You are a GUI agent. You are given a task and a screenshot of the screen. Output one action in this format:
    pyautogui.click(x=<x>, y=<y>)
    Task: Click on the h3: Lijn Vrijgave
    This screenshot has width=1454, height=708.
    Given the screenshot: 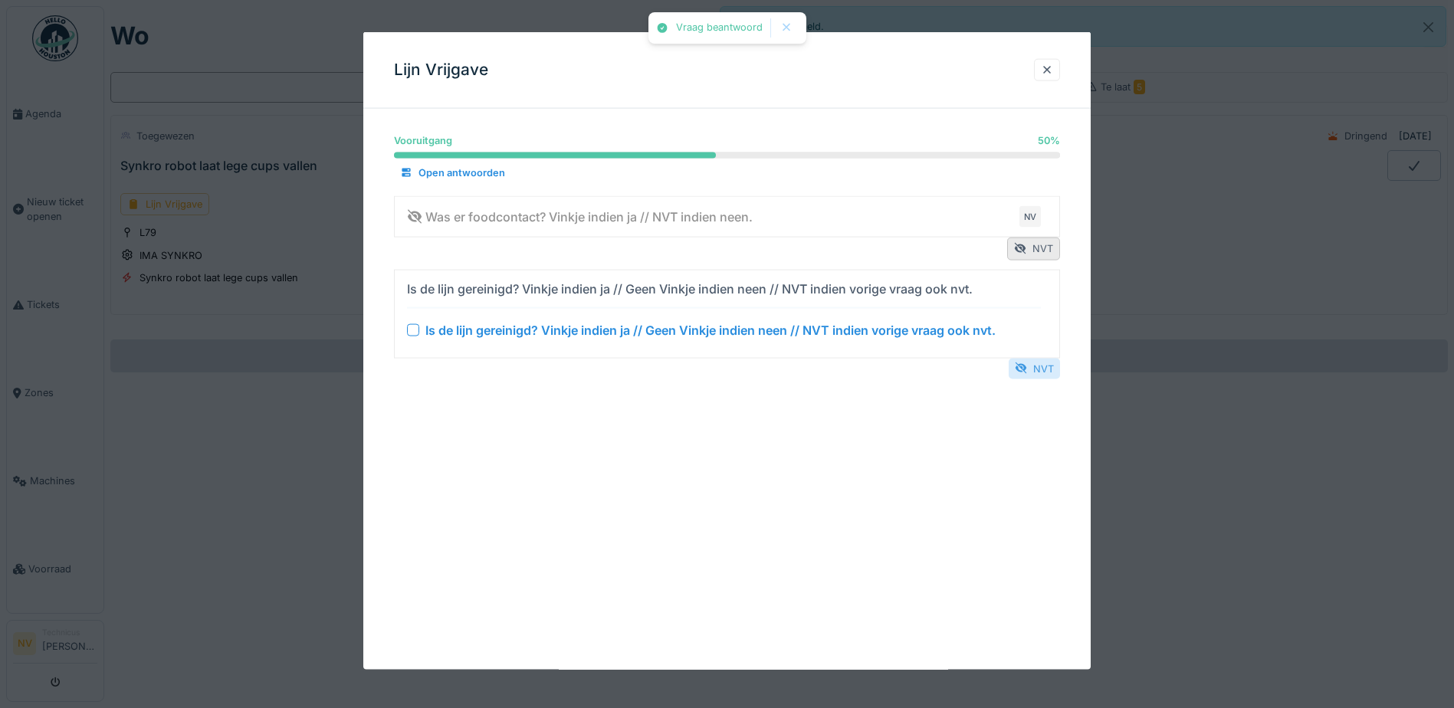 What is the action you would take?
    pyautogui.click(x=441, y=70)
    